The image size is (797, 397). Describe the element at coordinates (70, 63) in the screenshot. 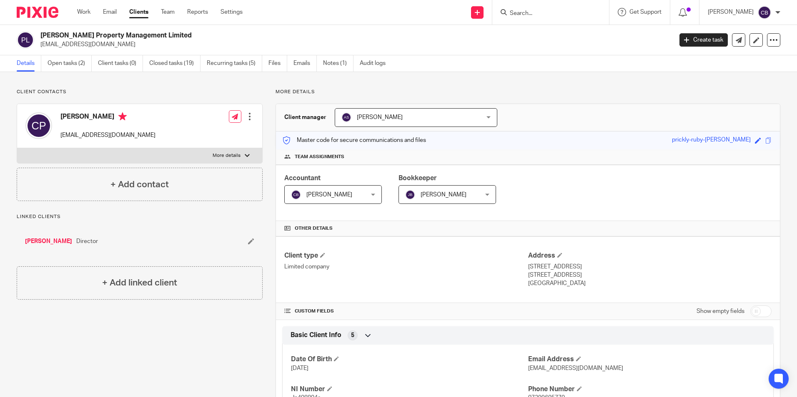

I see `a: Open tasks (2)` at that location.